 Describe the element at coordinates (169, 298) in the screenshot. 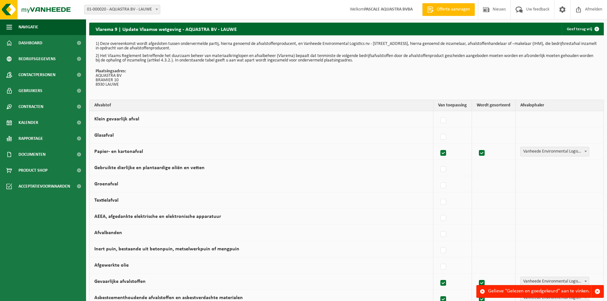

I see `label: Asbestcementhoudende afvalstoffen en asbestverdachte materialen` at that location.